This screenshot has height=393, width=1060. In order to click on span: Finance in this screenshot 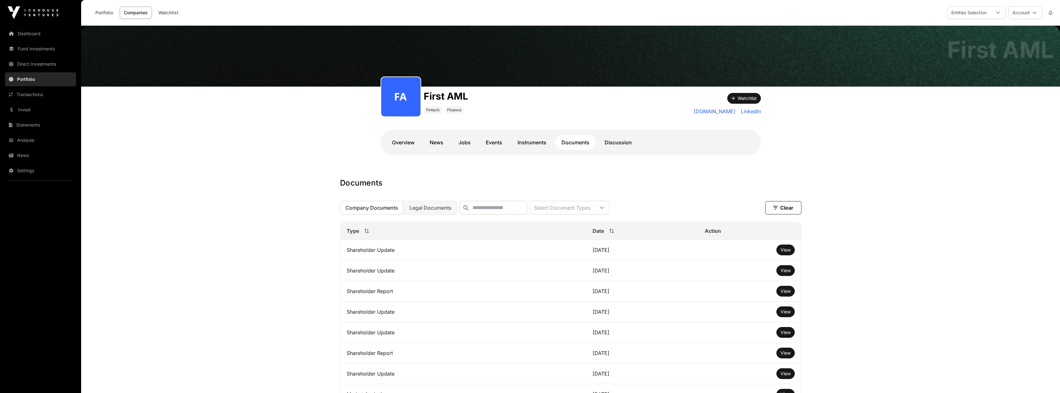, I will do `click(454, 110)`.